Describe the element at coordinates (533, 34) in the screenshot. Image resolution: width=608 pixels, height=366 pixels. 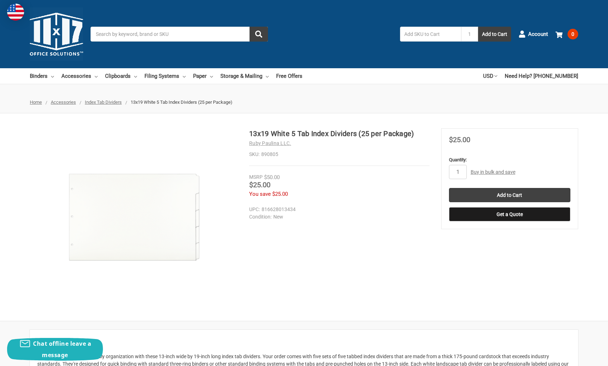
I see `a: Account` at that location.